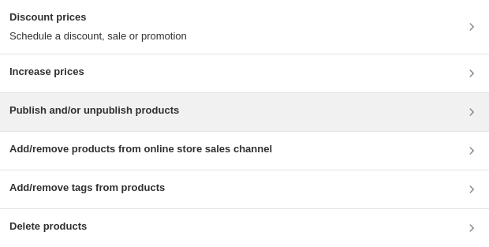  Describe the element at coordinates (46, 72) in the screenshot. I see `h3: Increase prices` at that location.